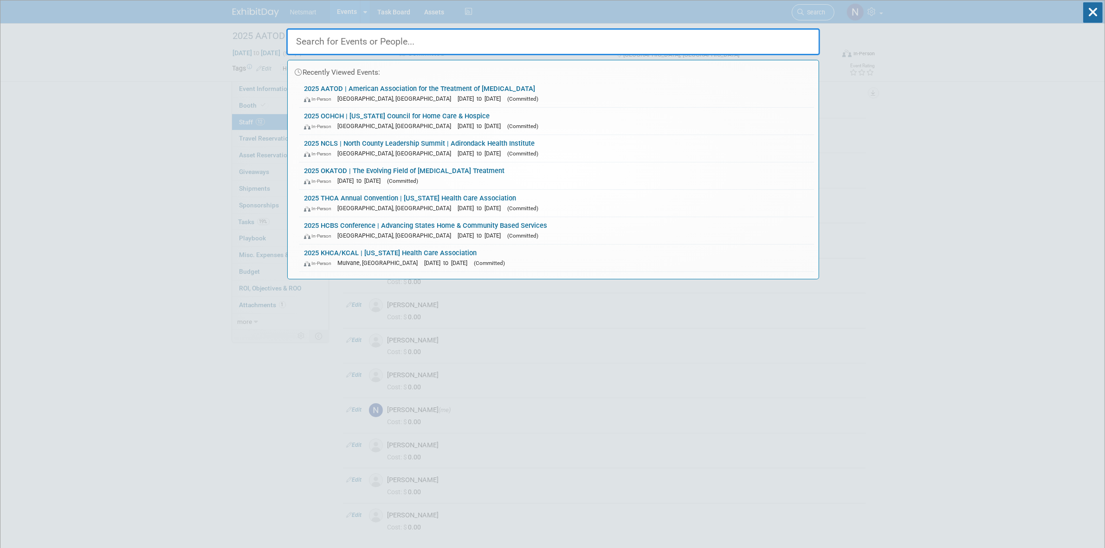  What do you see at coordinates (553, 42) in the screenshot?
I see `input: Search for Events or People...` at bounding box center [553, 42].